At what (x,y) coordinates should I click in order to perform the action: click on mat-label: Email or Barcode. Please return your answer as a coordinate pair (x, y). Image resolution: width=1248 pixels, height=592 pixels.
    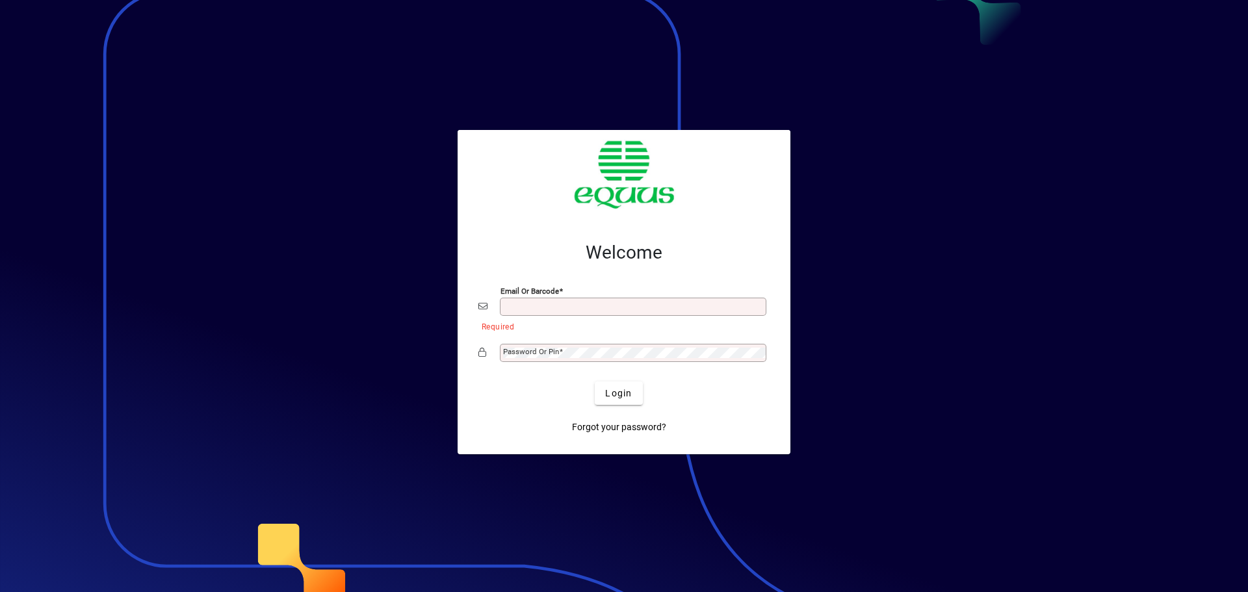
    Looking at the image, I should click on (530, 291).